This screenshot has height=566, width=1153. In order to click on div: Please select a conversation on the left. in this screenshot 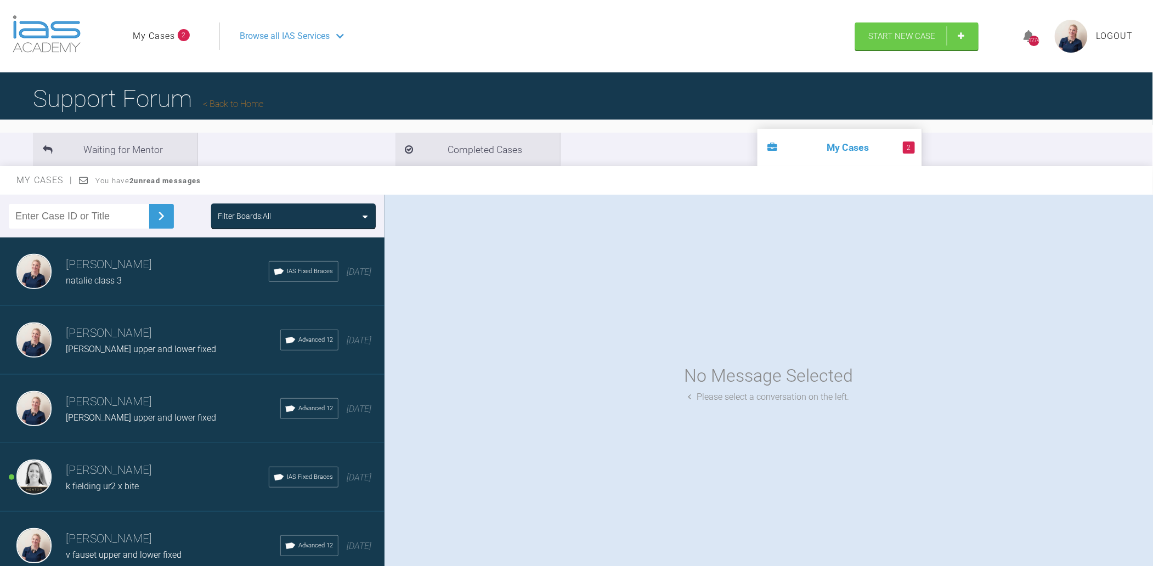, I will do `click(768, 397)`.